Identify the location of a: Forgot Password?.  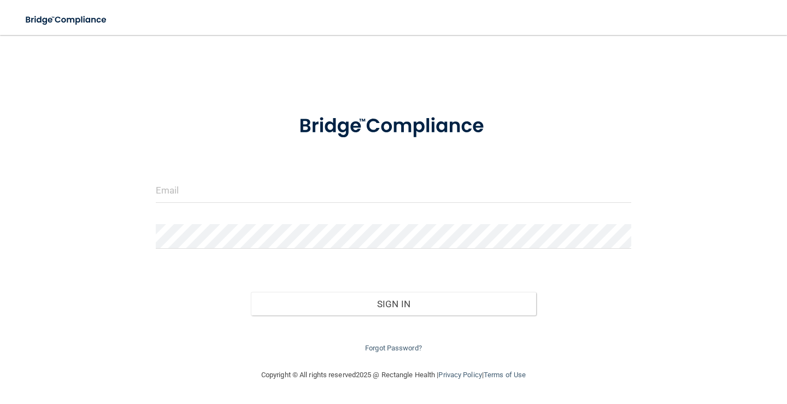
(394, 348).